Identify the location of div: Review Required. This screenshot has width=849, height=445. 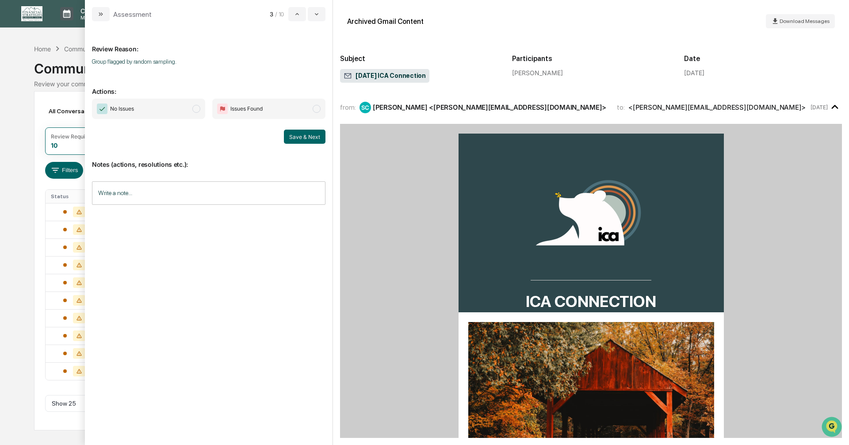
(72, 136).